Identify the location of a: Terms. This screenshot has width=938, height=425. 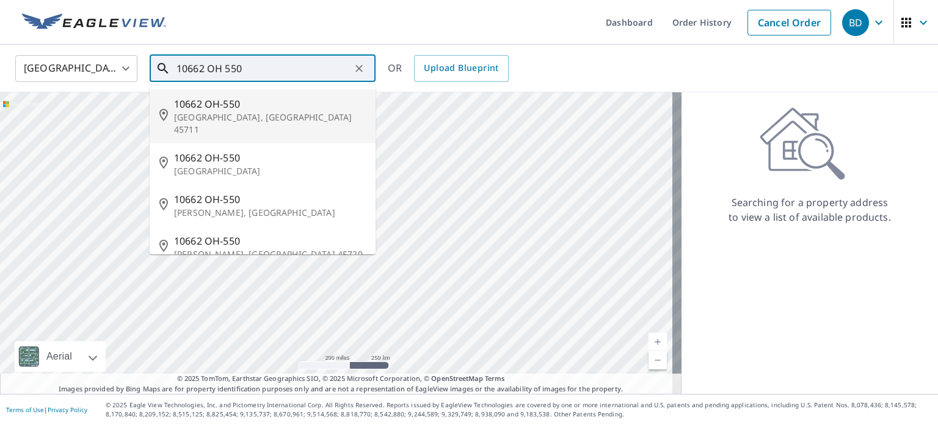
(495, 378).